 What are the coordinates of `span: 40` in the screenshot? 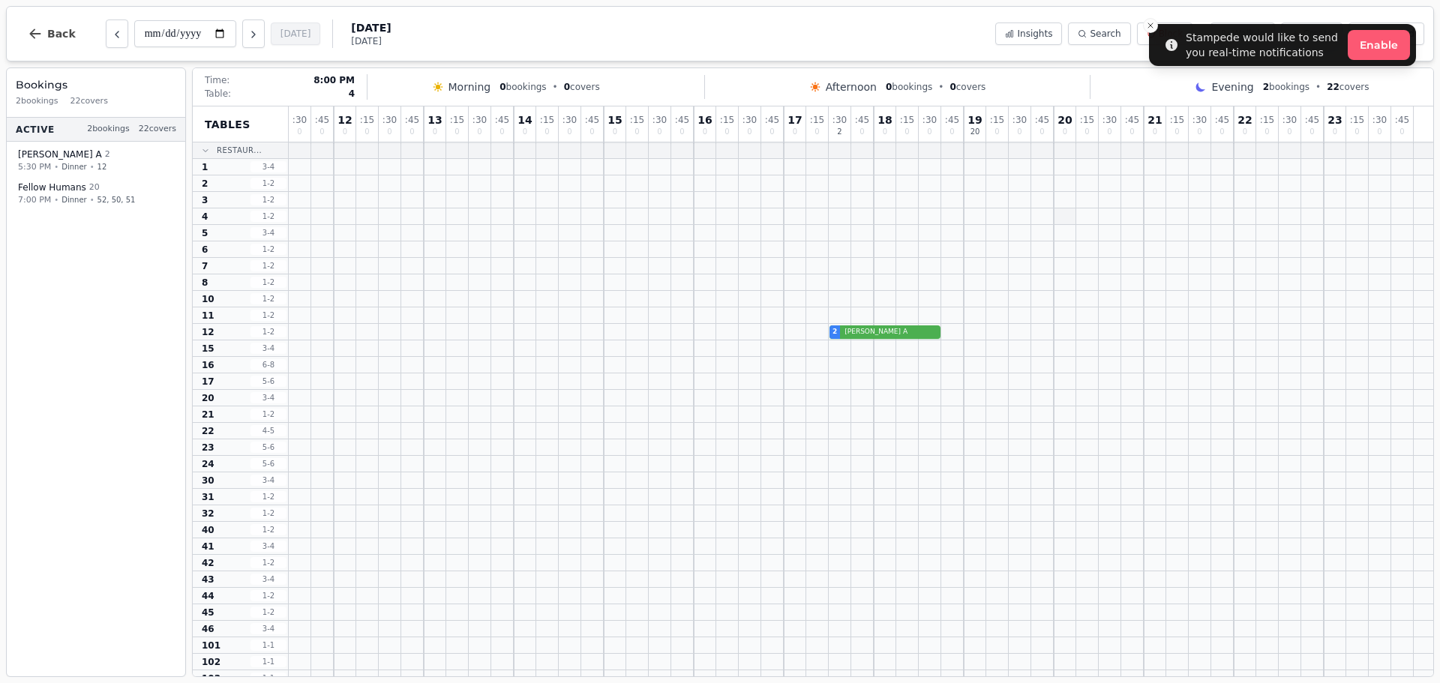 It's located at (208, 530).